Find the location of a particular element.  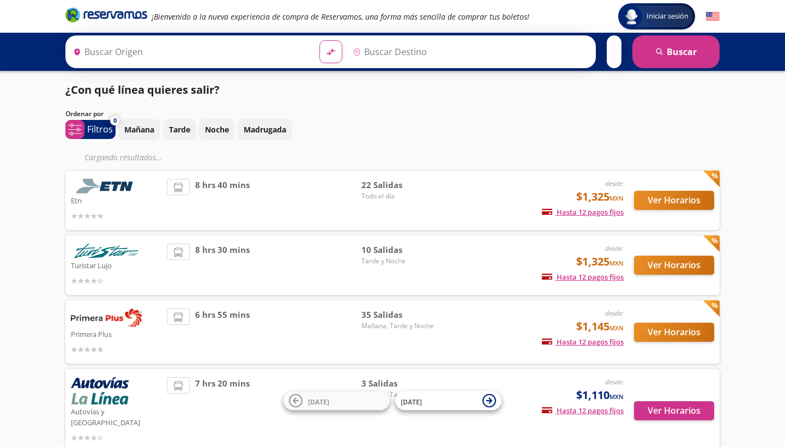

span: Iniciar sesión is located at coordinates (668, 16).